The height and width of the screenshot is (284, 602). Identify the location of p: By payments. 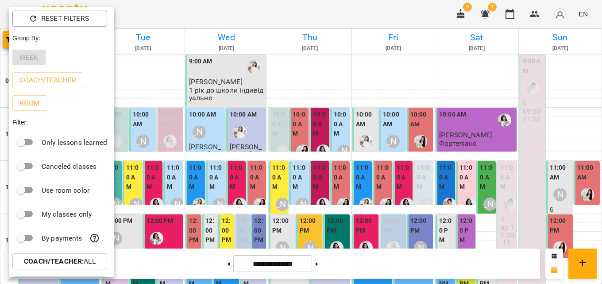
(62, 238).